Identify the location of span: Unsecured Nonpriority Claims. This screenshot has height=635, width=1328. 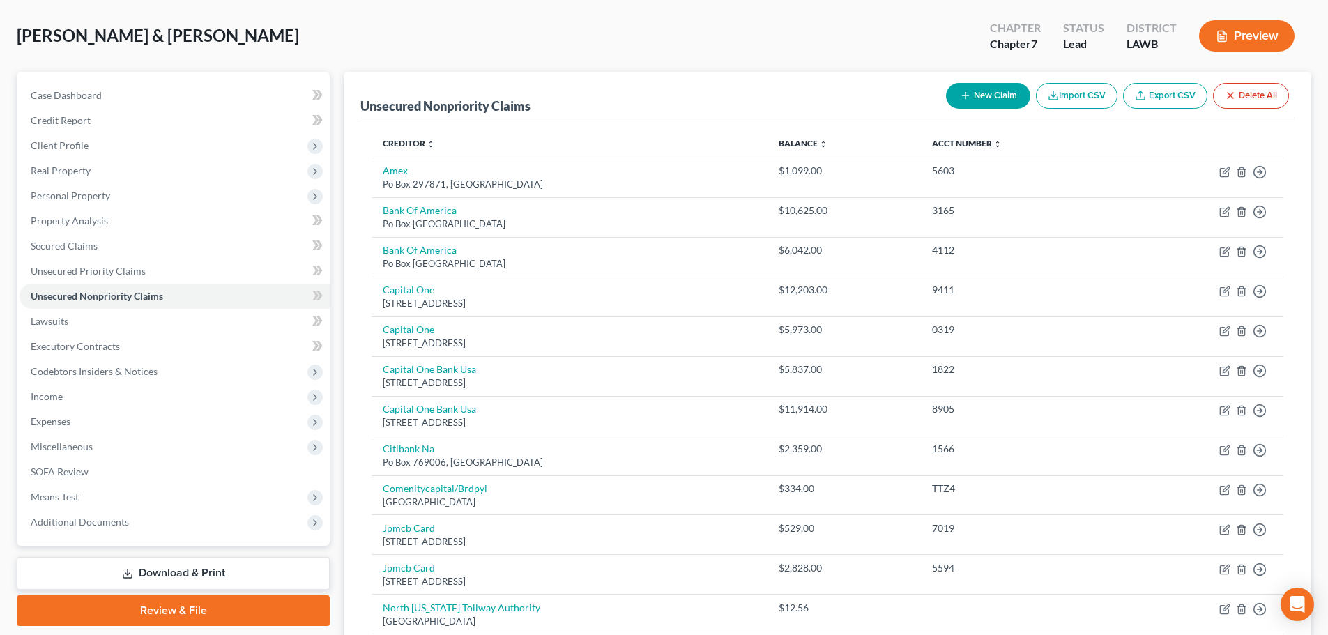
(97, 296).